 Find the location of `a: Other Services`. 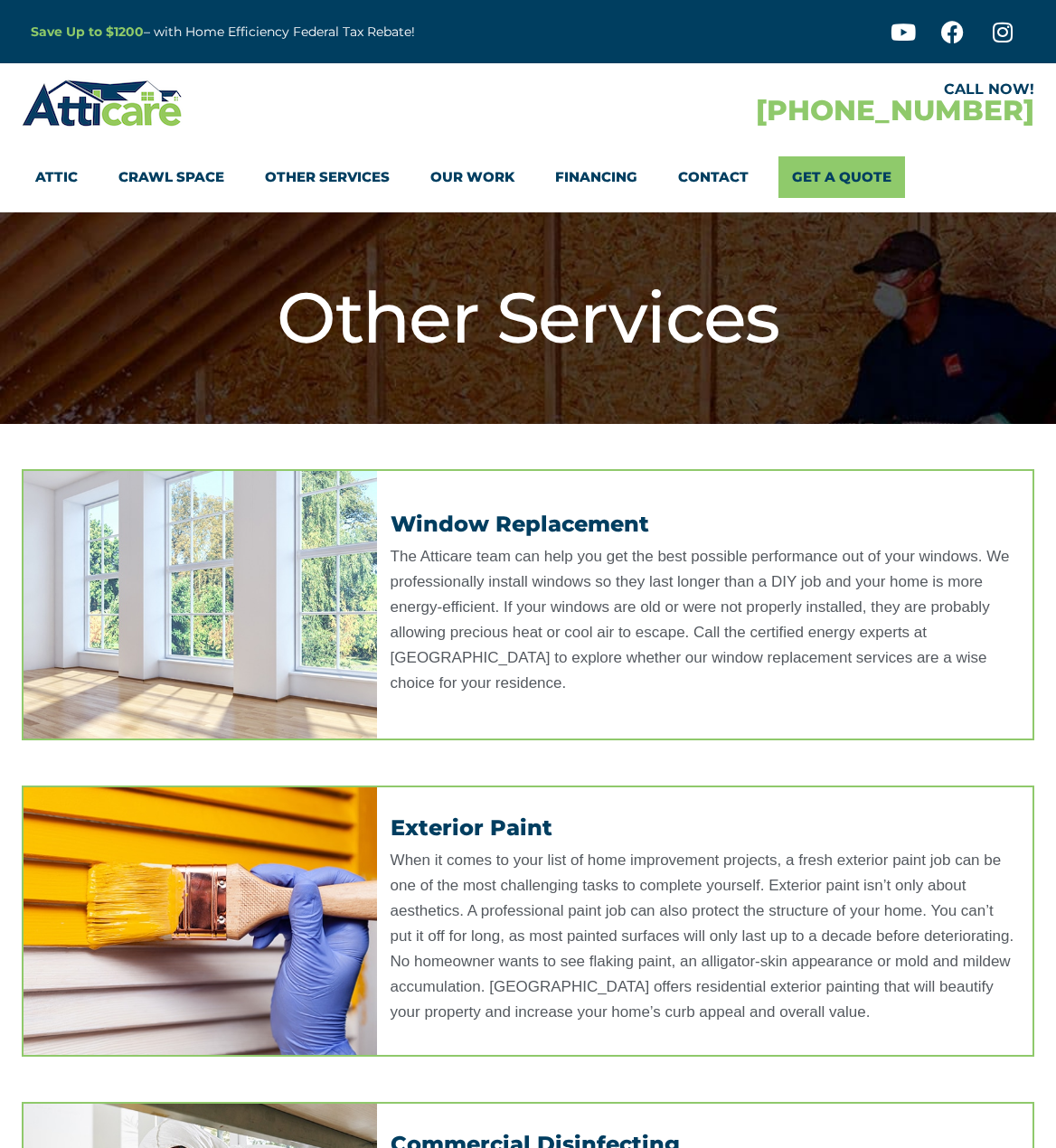

a: Other Services is located at coordinates (328, 177).